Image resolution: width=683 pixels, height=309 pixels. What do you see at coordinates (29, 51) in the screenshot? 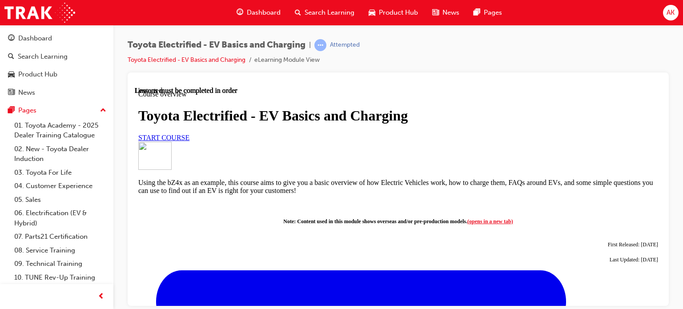
I see `span: START COURSE` at bounding box center [29, 51].